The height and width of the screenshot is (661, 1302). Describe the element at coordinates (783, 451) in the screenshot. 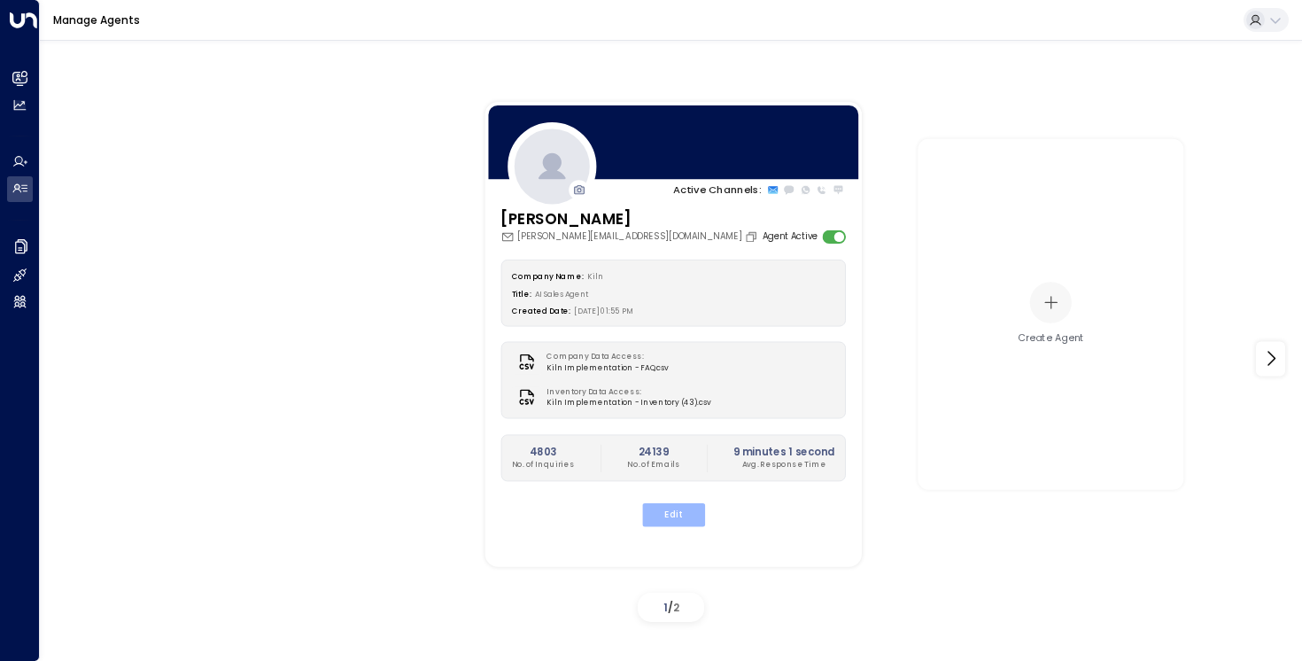

I see `h2: 9 minutes 1 second` at that location.